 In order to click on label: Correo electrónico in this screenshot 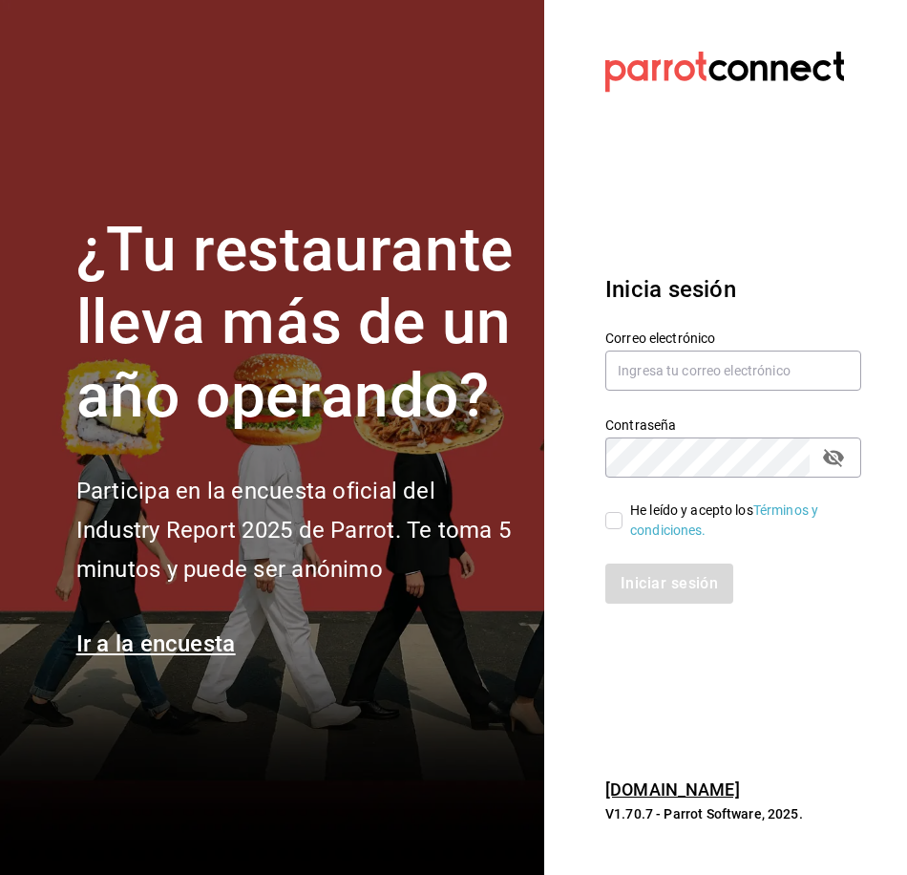, I will do `click(734, 337)`.